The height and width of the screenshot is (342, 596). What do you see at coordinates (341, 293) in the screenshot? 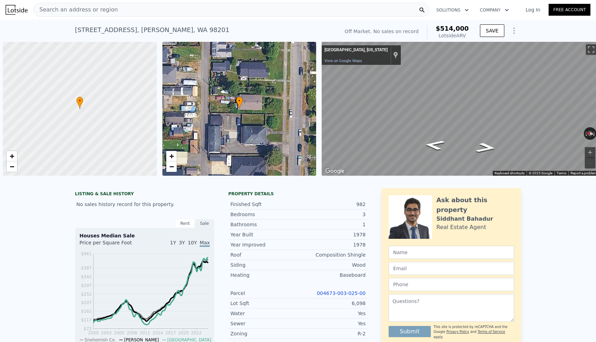
I see `a: 004673-003-025-00` at bounding box center [341, 293].